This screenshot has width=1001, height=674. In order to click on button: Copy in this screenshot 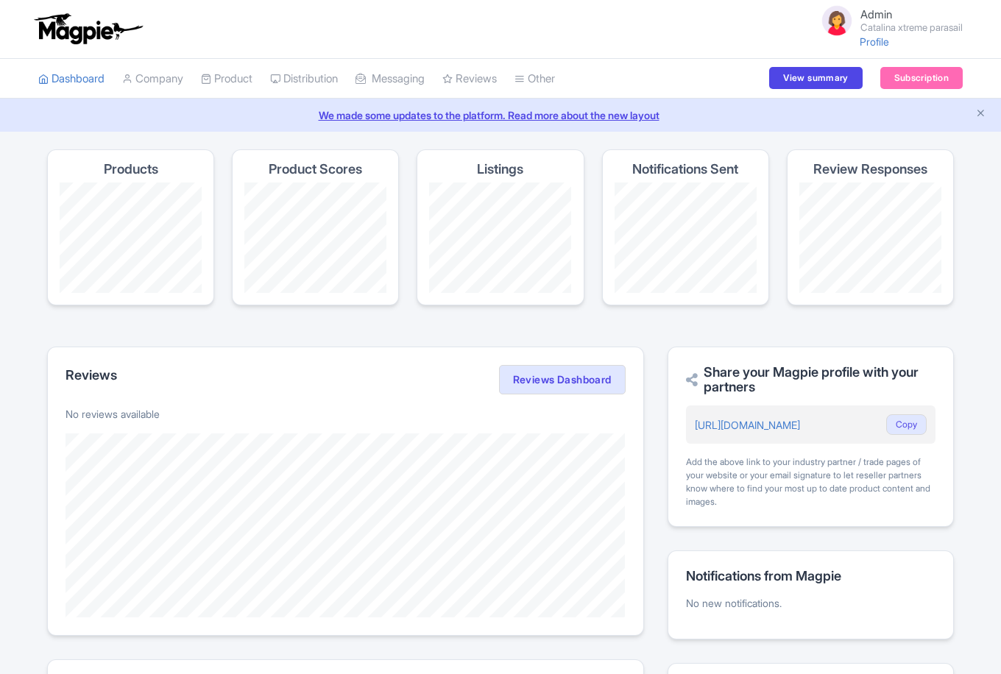, I will do `click(906, 425)`.